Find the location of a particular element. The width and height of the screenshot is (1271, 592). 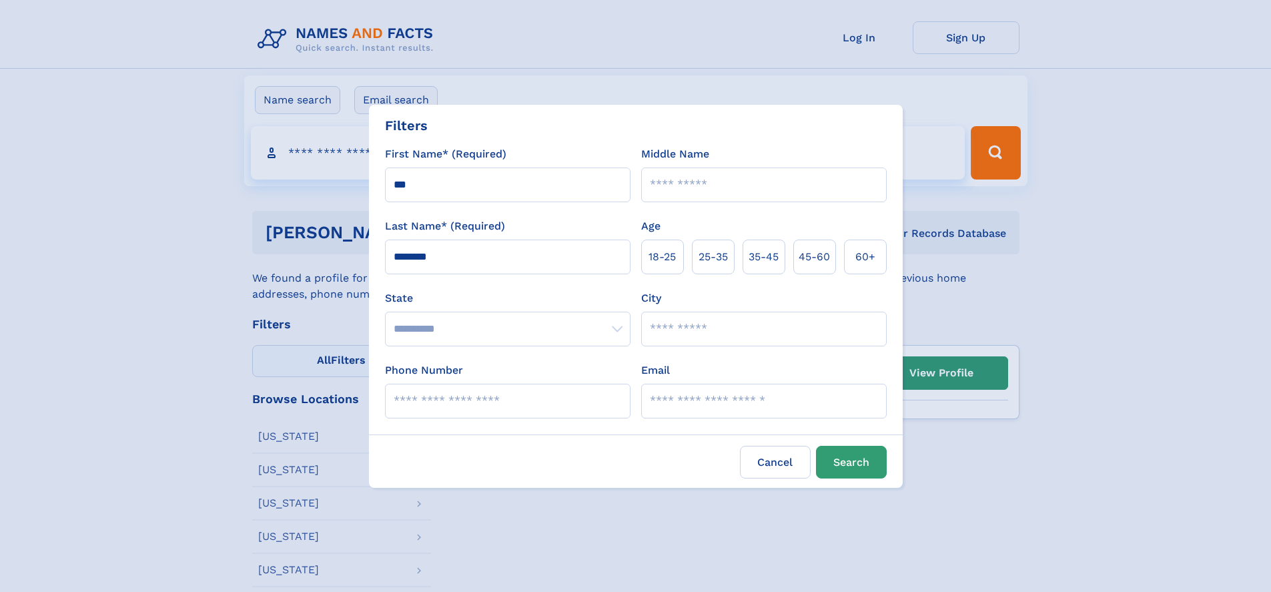

button: Search is located at coordinates (851, 462).